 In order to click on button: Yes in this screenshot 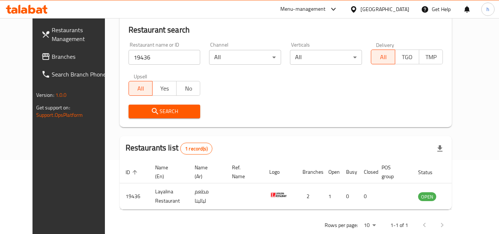, I will do `click(164, 88)`.